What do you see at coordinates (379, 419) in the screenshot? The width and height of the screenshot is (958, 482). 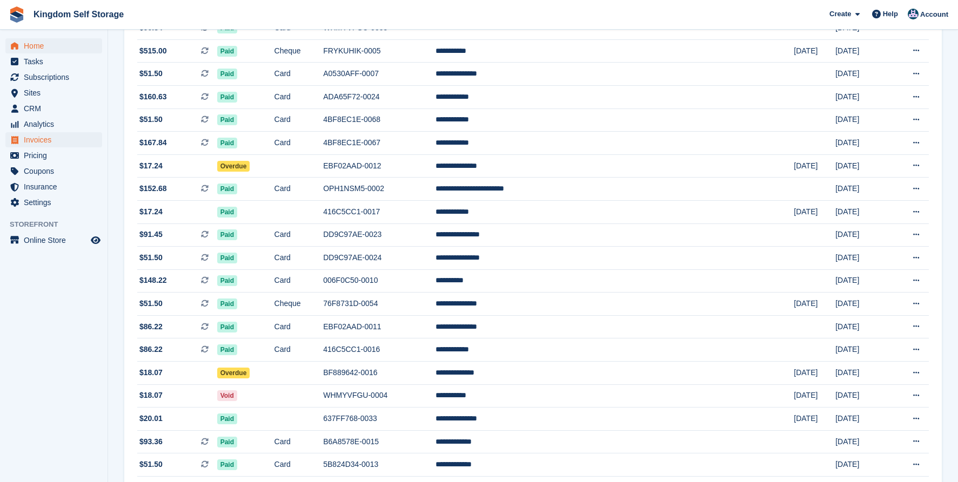 I see `td: 637FF768-0033` at bounding box center [379, 419].